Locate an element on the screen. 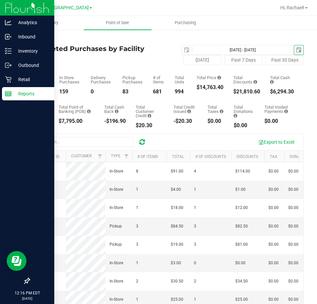 The height and width of the screenshot is (304, 317). inline-svg: Reports is located at coordinates (8, 94).